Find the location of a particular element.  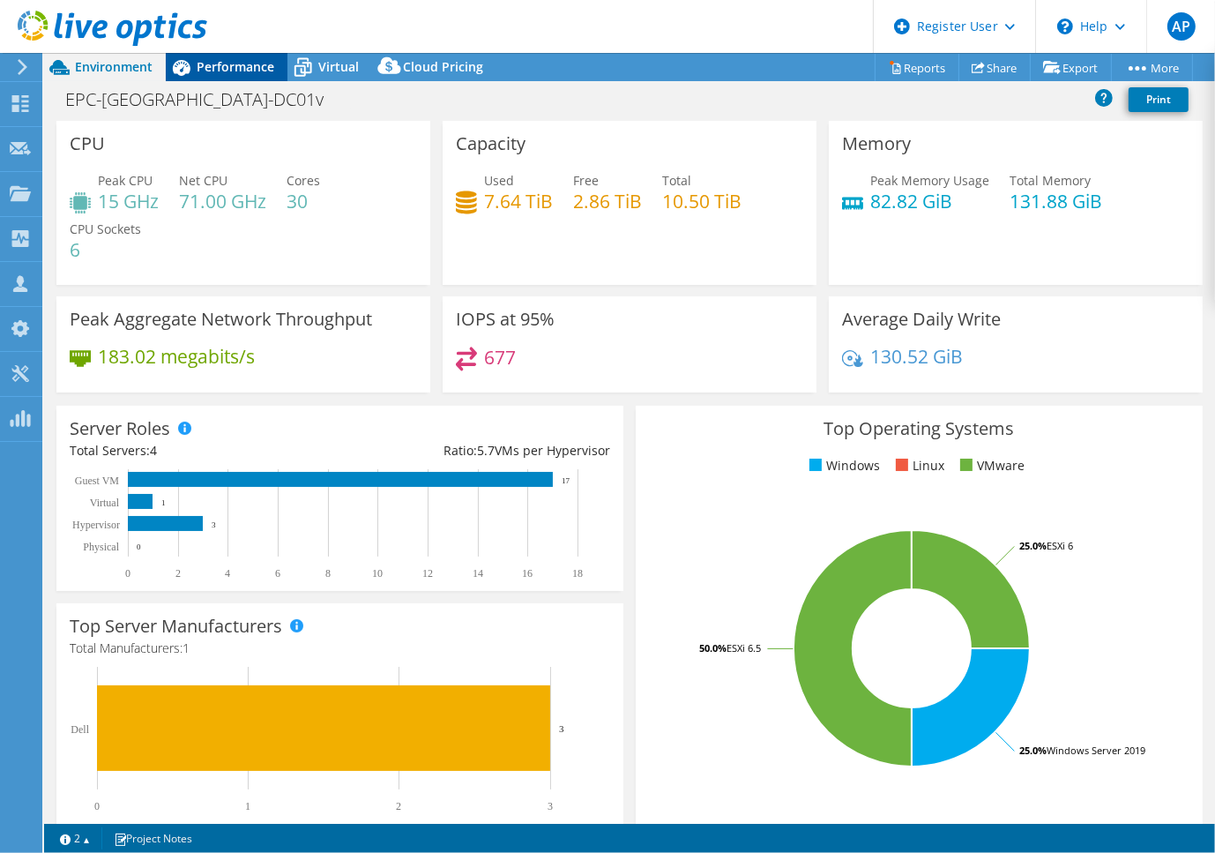

tspan: 50.0% is located at coordinates (713, 647).